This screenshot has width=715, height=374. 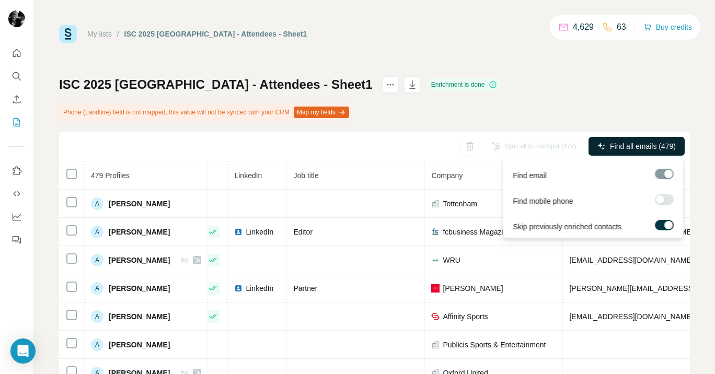 I want to click on span: fcbusiness Magazine, so click(x=477, y=232).